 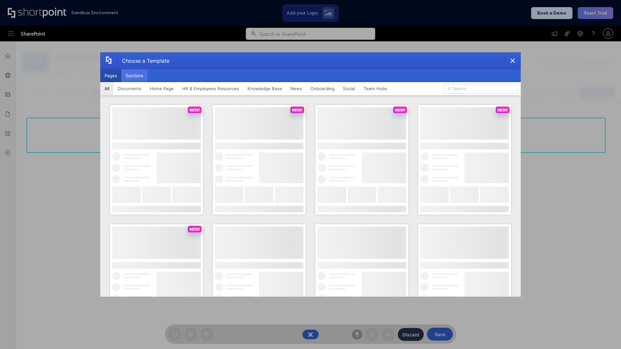 What do you see at coordinates (310, 175) in the screenshot?
I see `div: template selector` at bounding box center [310, 175].